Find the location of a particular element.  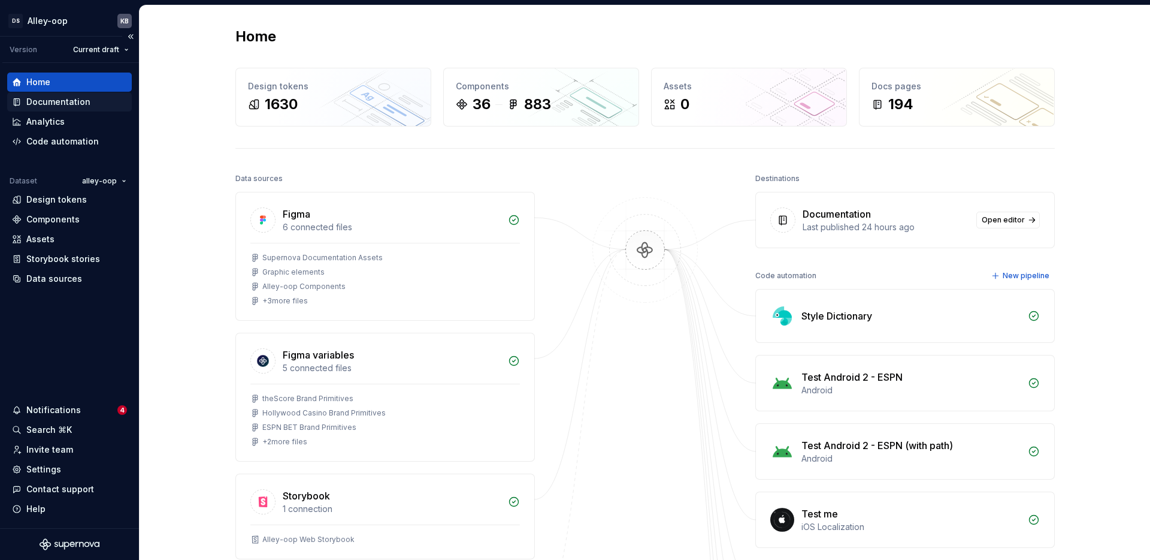

div: DS is located at coordinates (16, 21).